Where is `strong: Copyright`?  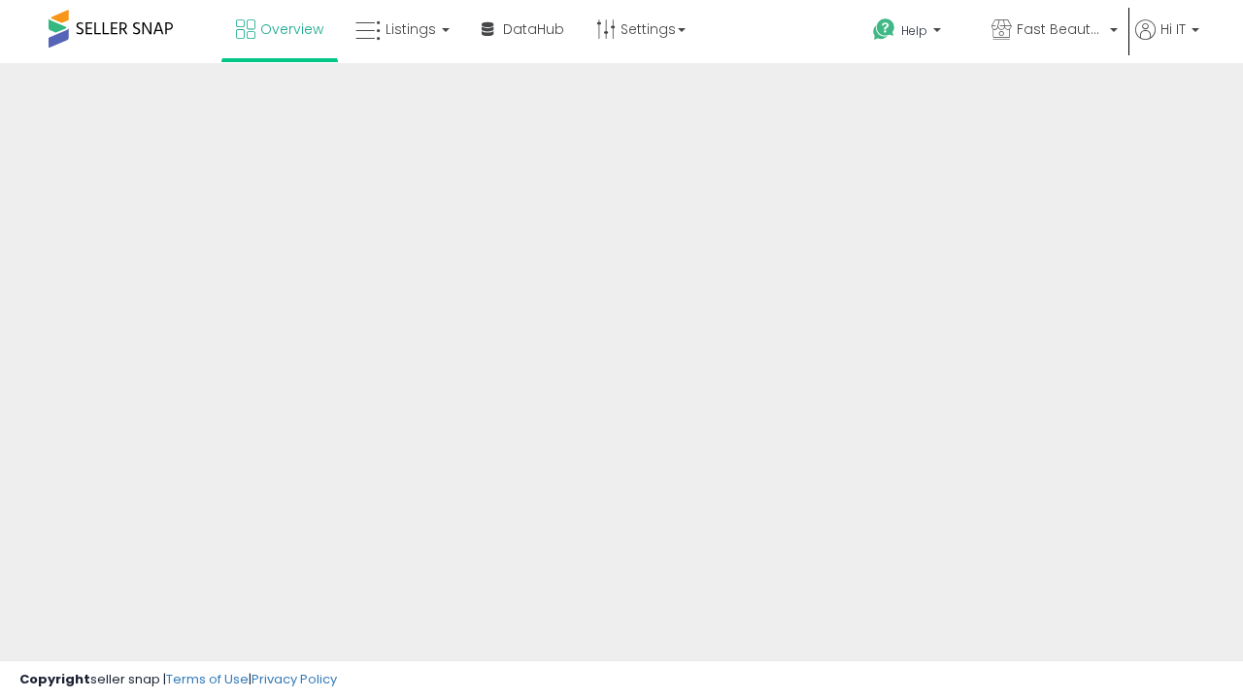
strong: Copyright is located at coordinates (54, 679).